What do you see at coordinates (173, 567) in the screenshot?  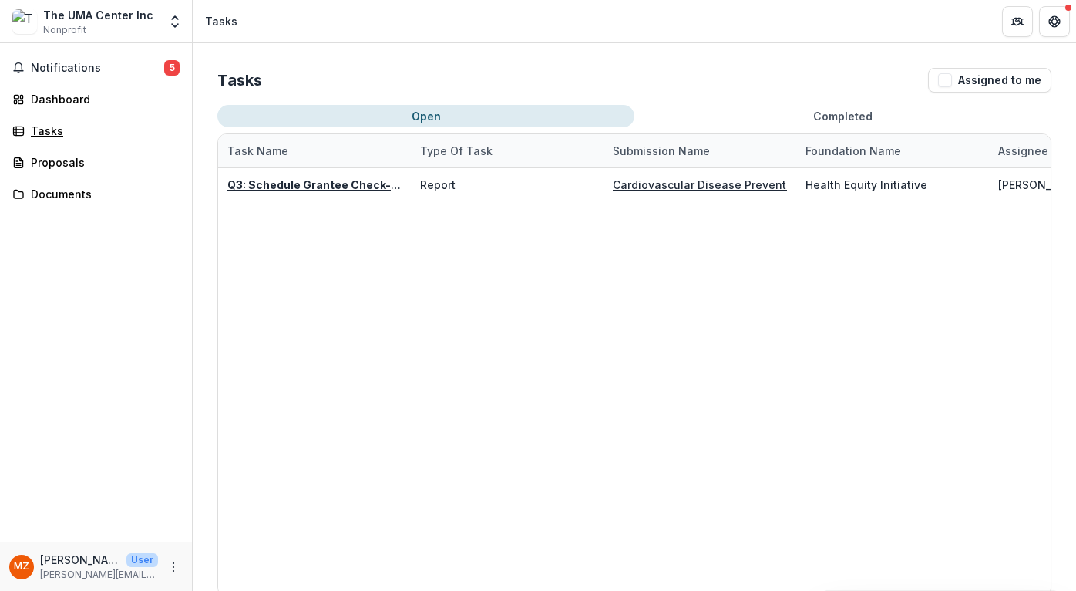 I see `button: More` at bounding box center [173, 567].